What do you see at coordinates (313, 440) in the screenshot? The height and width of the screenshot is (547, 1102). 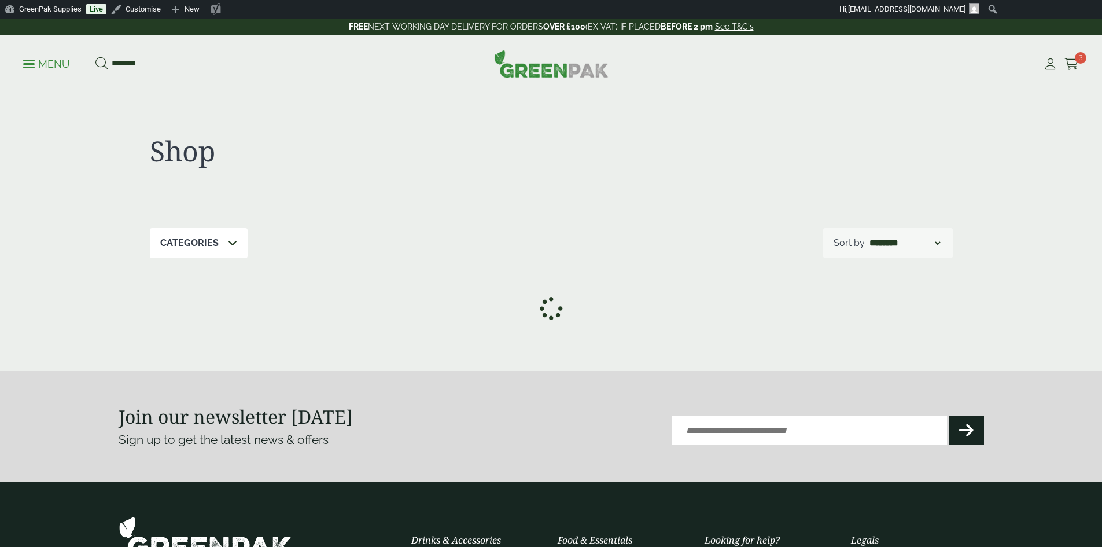 I see `p: Sign up to get the latest news & offers` at bounding box center [313, 440].